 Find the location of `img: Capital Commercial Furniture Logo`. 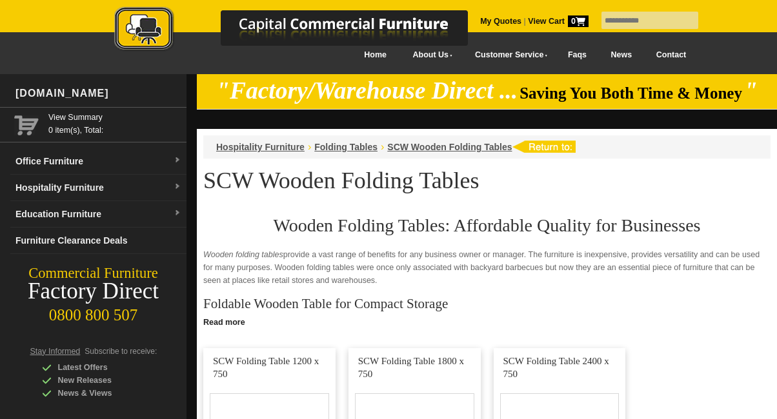

img: Capital Commercial Furniture Logo is located at coordinates (305, 30).